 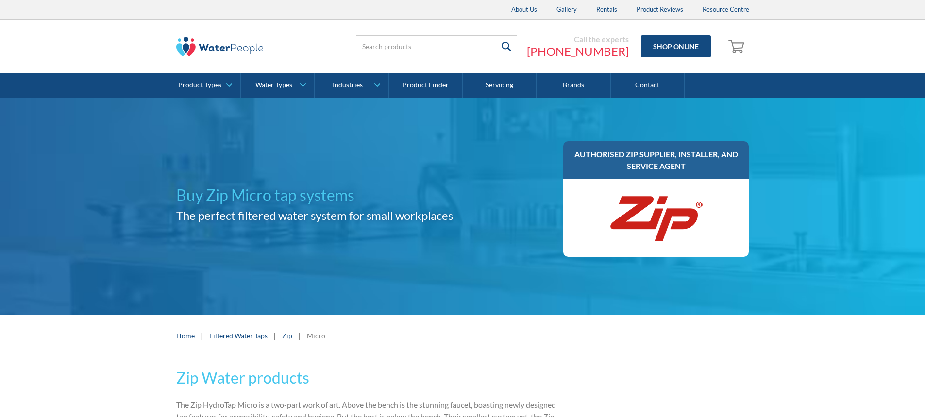 I want to click on h3: AUTHORISED ZIP SUPPLIER, INSTALLER, AND SERVICE AGENT, so click(x=656, y=160).